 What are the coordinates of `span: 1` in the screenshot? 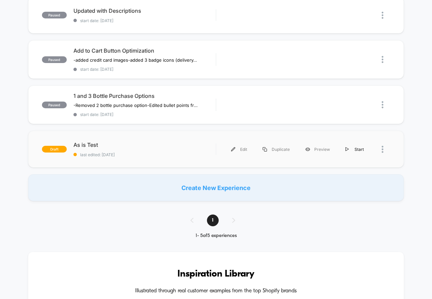 It's located at (213, 220).